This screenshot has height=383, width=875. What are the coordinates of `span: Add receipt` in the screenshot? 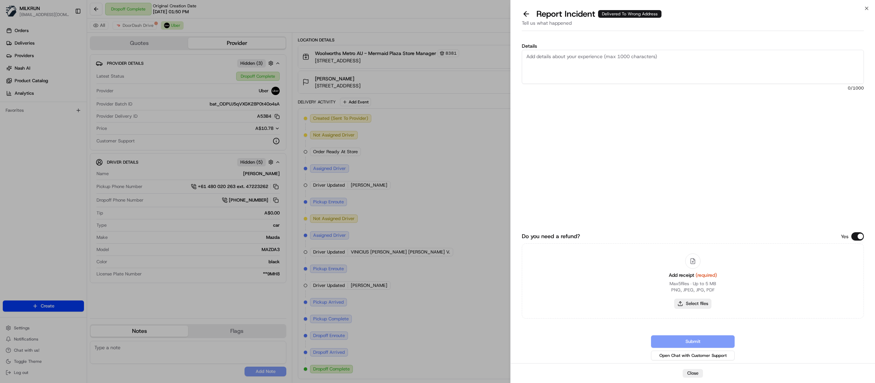 It's located at (693, 275).